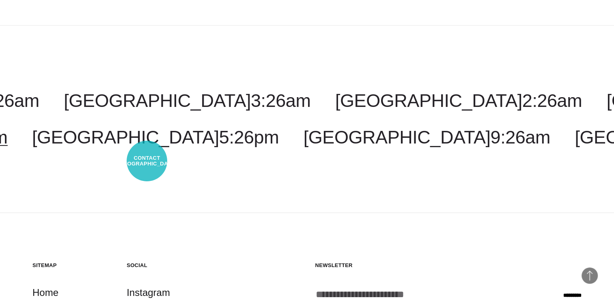 The height and width of the screenshot is (300, 614). I want to click on span: Back to Top, so click(590, 275).